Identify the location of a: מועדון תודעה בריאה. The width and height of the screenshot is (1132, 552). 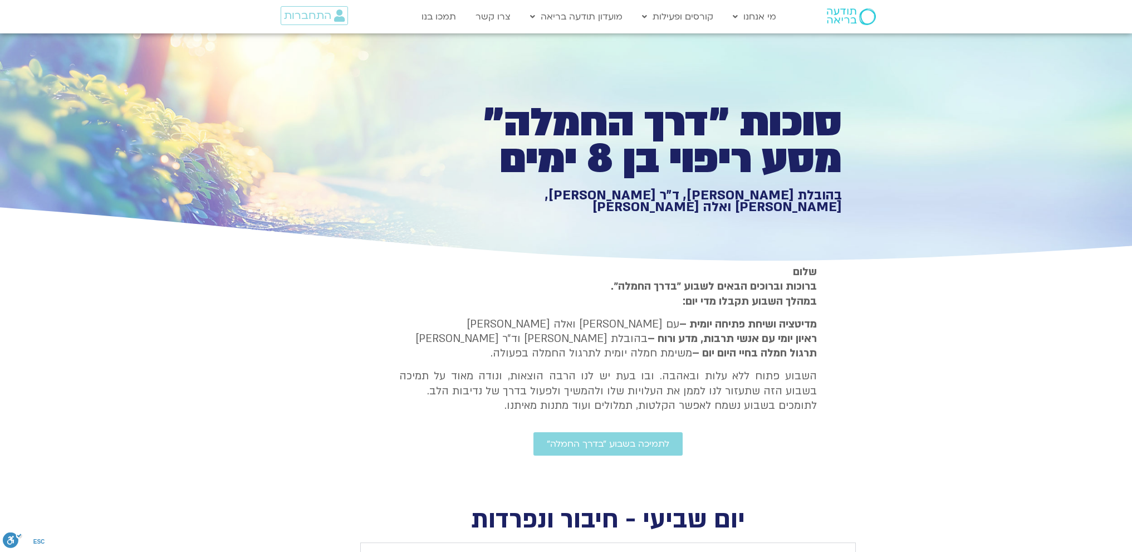
(576, 17).